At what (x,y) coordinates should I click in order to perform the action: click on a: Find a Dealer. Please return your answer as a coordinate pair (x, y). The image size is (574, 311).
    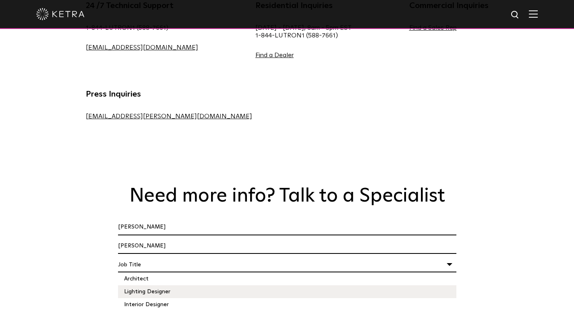
    Looking at the image, I should click on (274, 55).